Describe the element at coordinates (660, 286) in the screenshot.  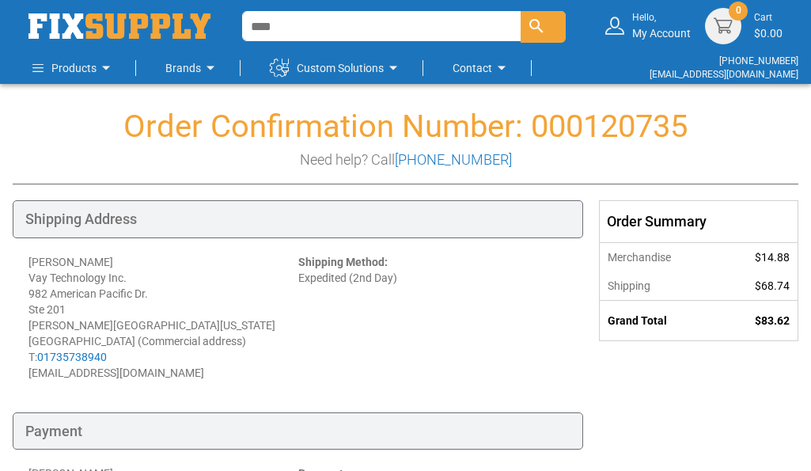
I see `th: Shipping` at that location.